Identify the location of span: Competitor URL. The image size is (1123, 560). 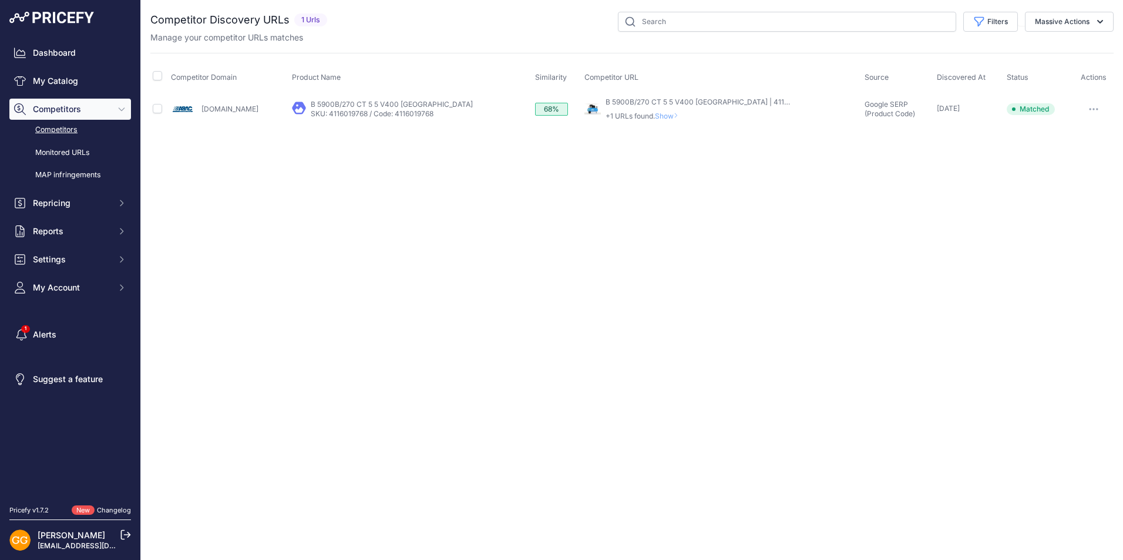
(611, 77).